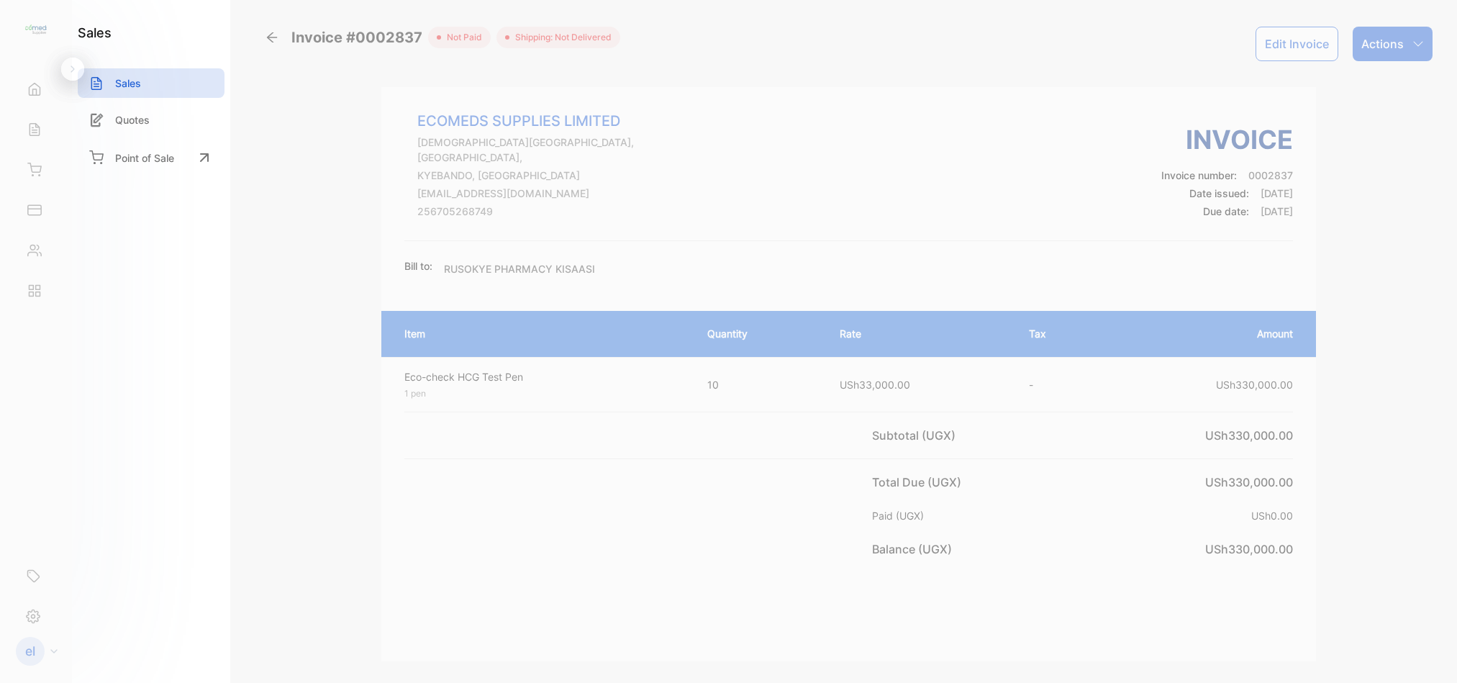  What do you see at coordinates (556, 121) in the screenshot?
I see `p: ECOMEDS SUPPLIES LIMITED` at bounding box center [556, 121].